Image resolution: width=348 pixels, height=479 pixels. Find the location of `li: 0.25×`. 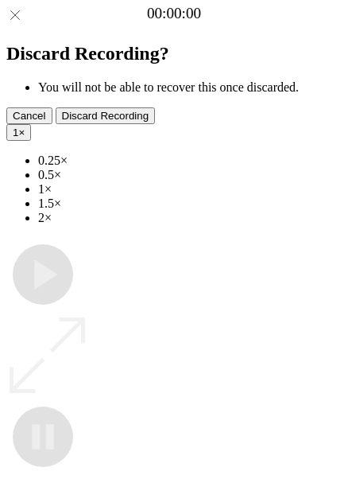

li: 0.25× is located at coordinates (190, 161).